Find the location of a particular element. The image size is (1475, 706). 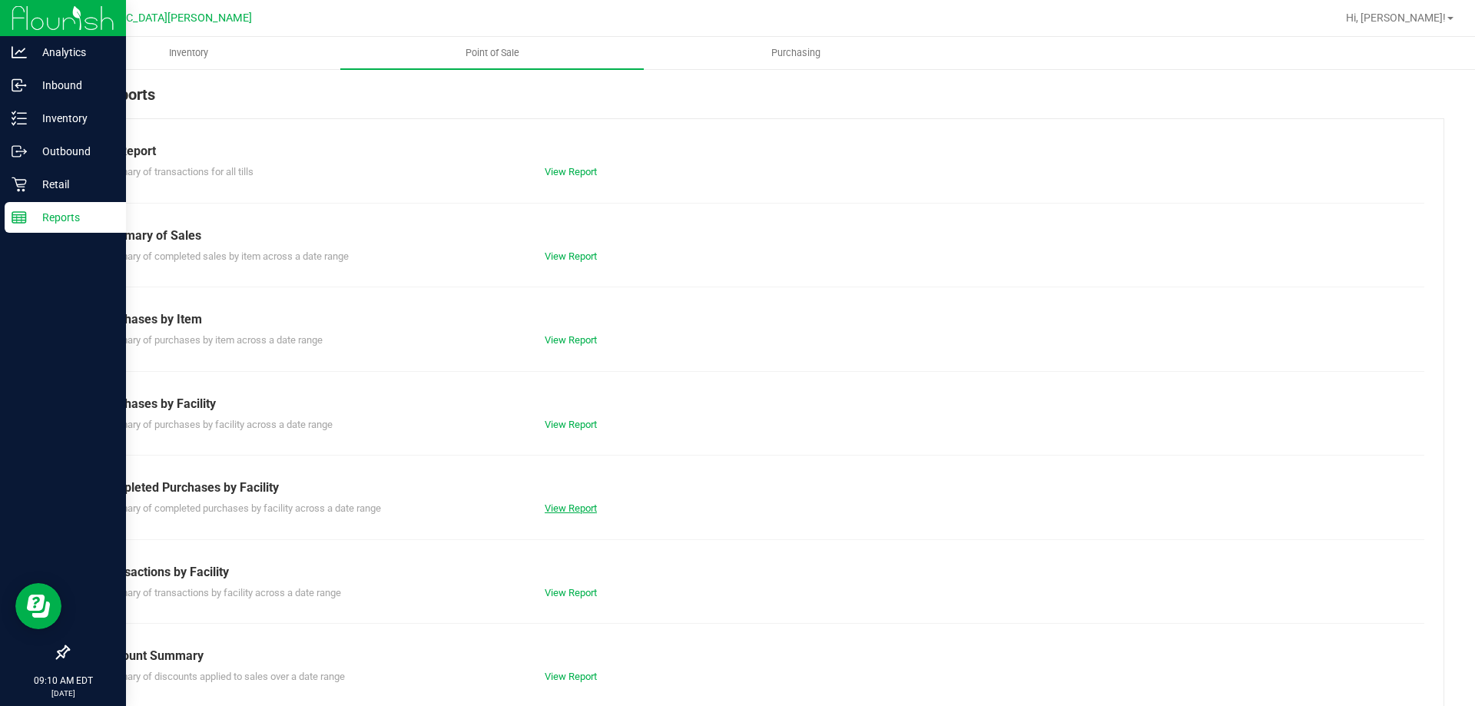

span: Point of Sale is located at coordinates (492, 53).